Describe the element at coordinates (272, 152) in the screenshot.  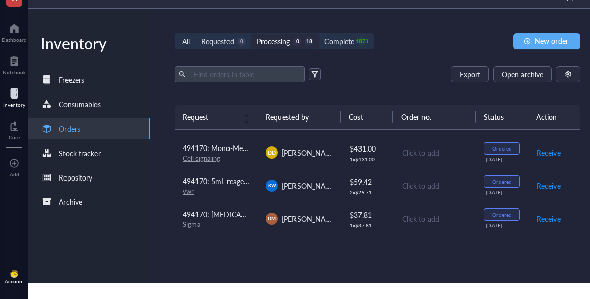
I see `span: DD` at that location.